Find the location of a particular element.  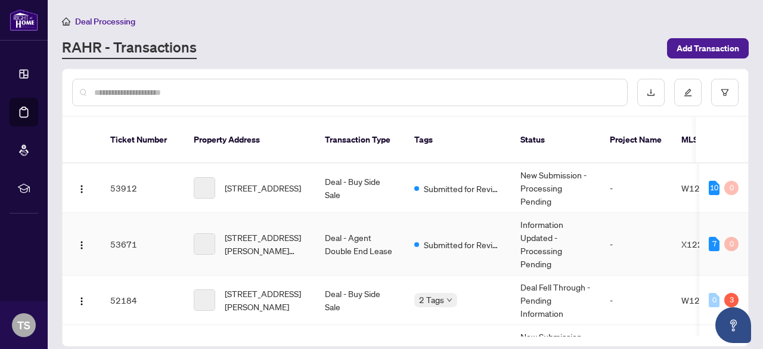

div: 7 is located at coordinates (714, 244).